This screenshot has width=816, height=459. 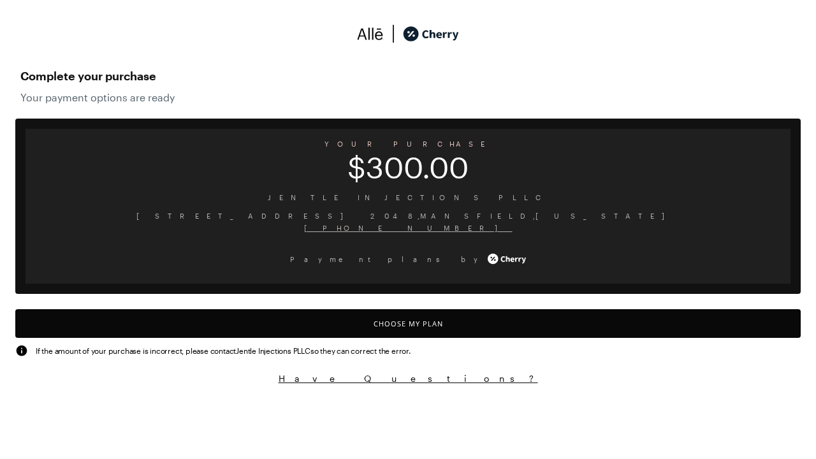 What do you see at coordinates (408, 378) in the screenshot?
I see `button: Have Questions?` at bounding box center [408, 378].